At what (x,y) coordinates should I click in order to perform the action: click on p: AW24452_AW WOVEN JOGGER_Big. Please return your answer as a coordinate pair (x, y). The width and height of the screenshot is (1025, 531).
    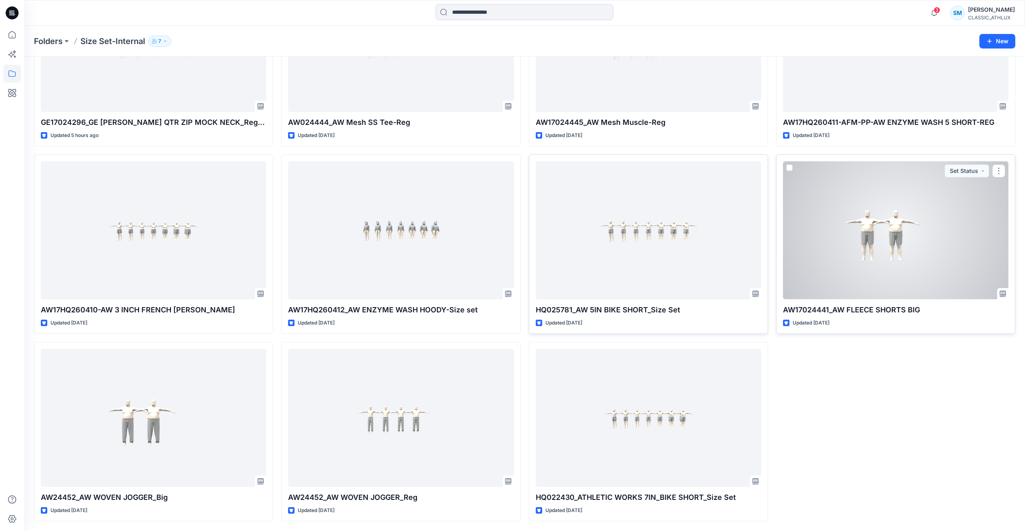
    Looking at the image, I should click on (153, 497).